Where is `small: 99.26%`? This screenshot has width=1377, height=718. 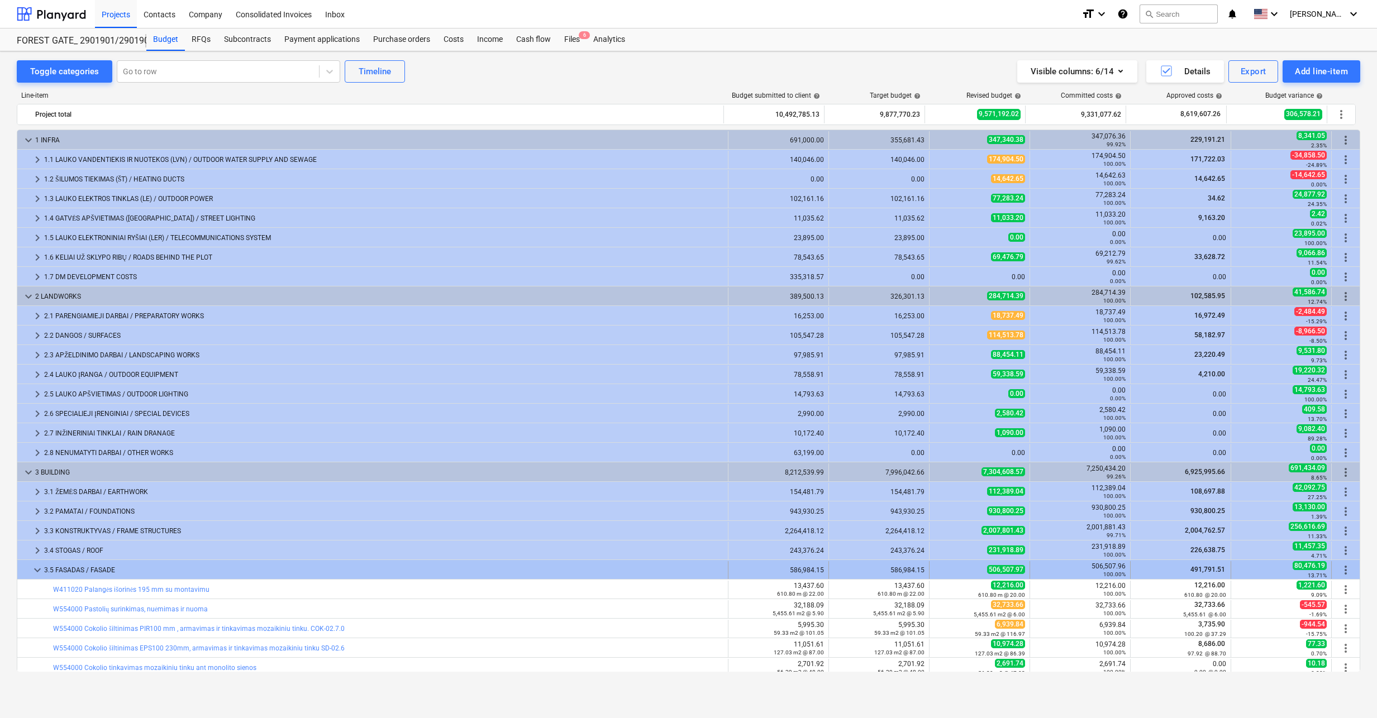
small: 99.26% is located at coordinates (1116, 476).